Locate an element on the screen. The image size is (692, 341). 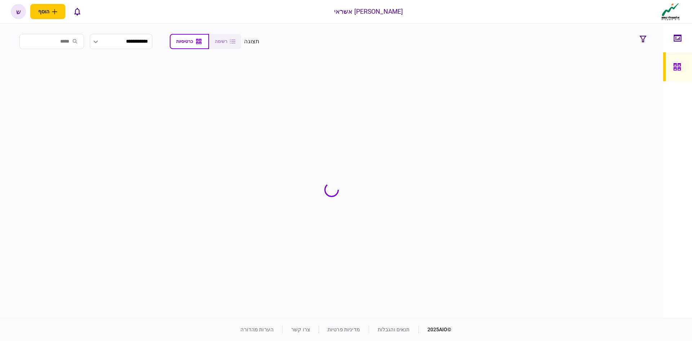
div: תצוגה is located at coordinates (252, 41).